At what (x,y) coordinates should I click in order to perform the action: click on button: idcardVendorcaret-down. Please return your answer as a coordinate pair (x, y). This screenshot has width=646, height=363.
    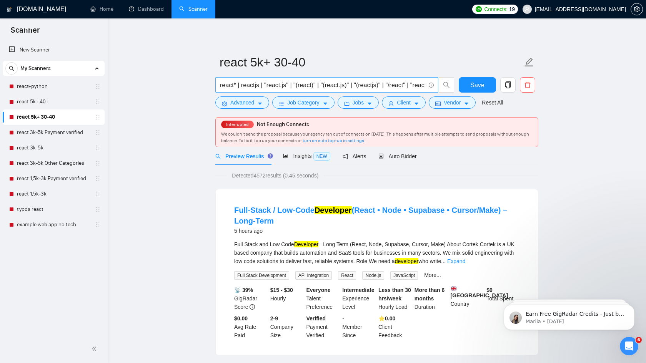
    Looking at the image, I should click on (452, 103).